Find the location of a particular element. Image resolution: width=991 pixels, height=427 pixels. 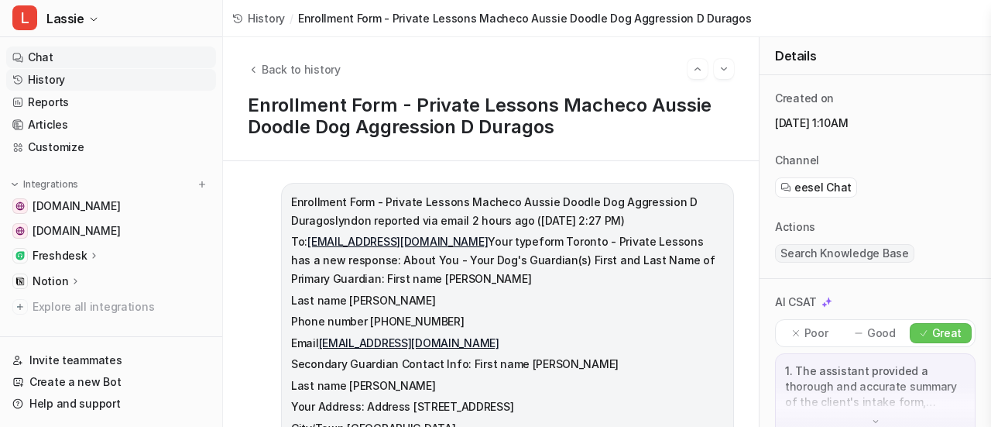

img: www.whenhoundsfly.com is located at coordinates (20, 206).